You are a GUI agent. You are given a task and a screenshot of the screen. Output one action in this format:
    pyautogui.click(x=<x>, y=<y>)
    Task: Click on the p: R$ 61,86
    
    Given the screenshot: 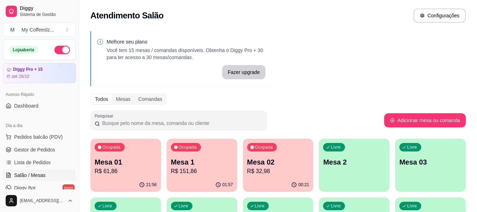 What is the action you would take?
    pyautogui.click(x=126, y=171)
    